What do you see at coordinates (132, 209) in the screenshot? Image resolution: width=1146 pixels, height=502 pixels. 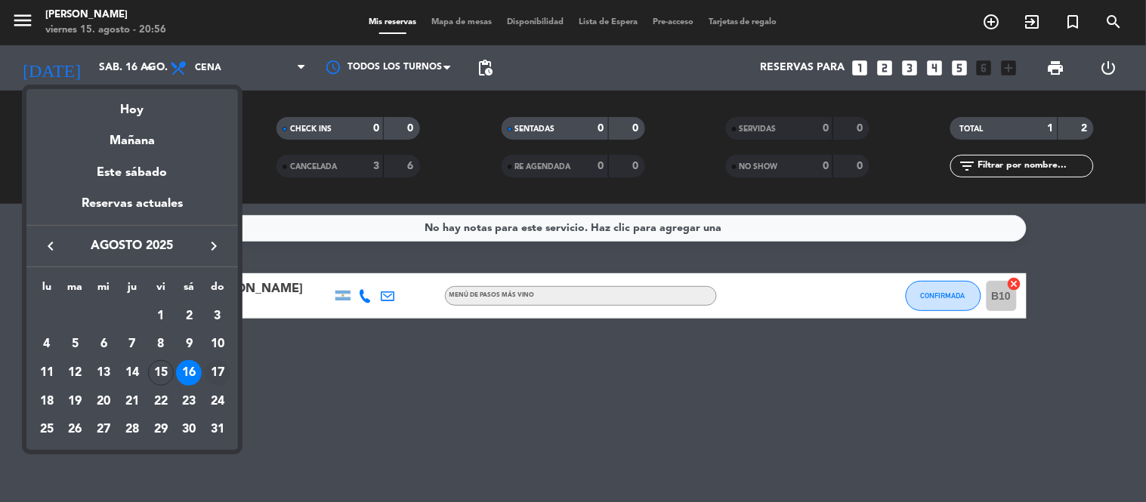 I see `div: Reservas actuales` at bounding box center [132, 209].